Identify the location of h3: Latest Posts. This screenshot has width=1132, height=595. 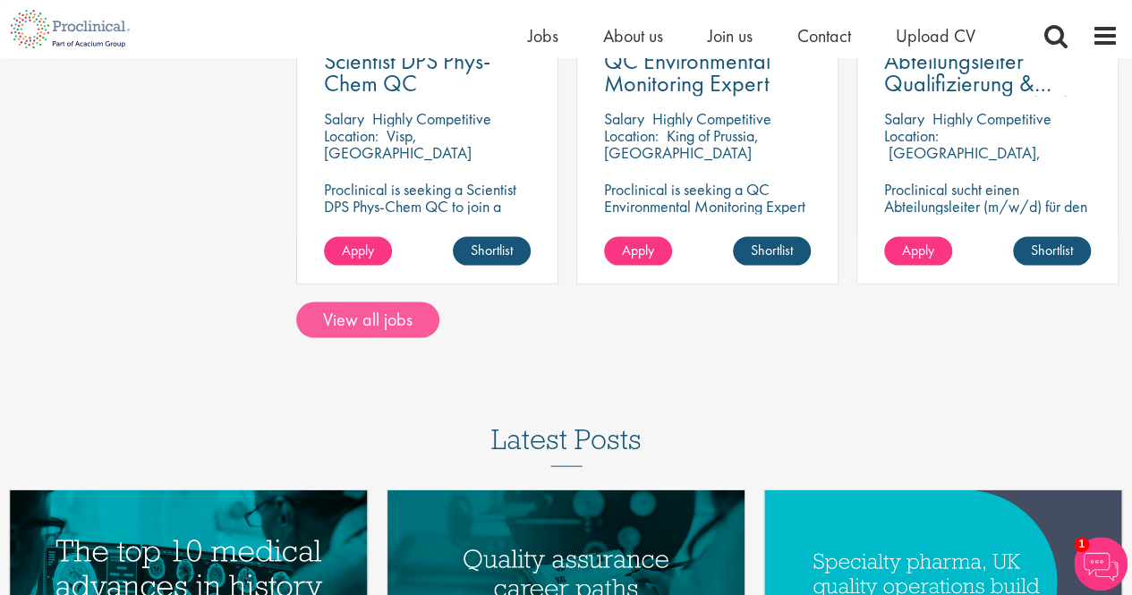
(566, 445).